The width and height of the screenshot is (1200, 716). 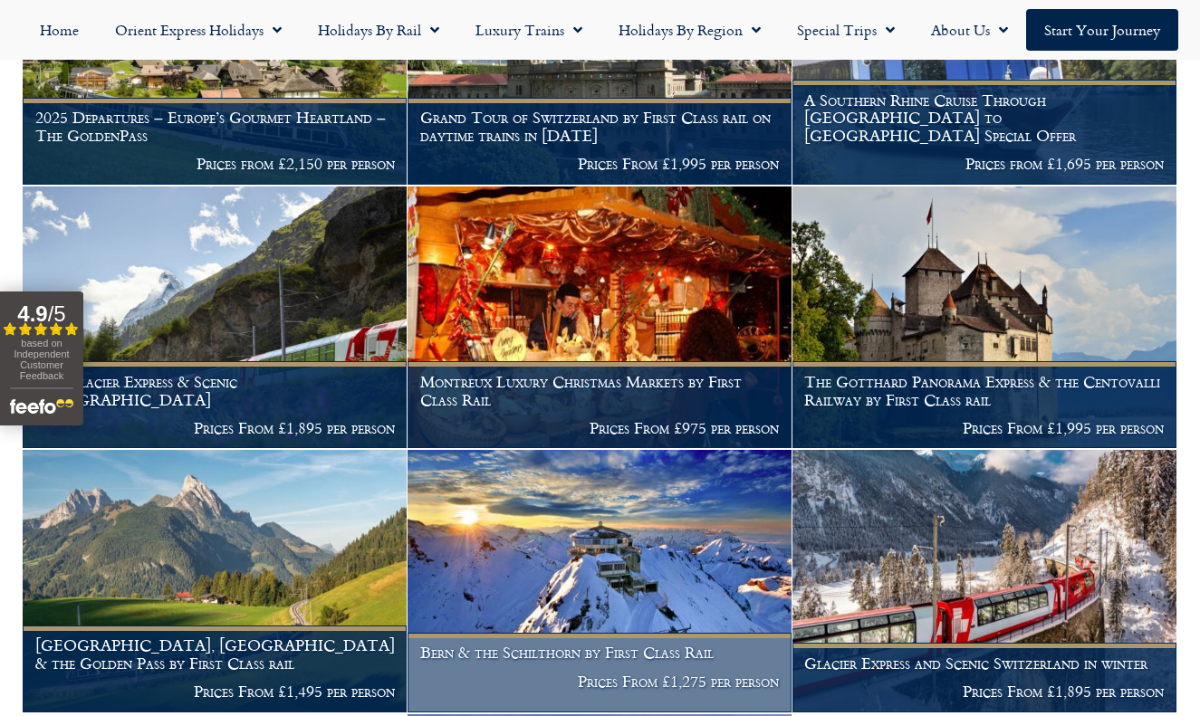 What do you see at coordinates (984, 164) in the screenshot?
I see `p: Prices from £1,695 per person` at bounding box center [984, 164].